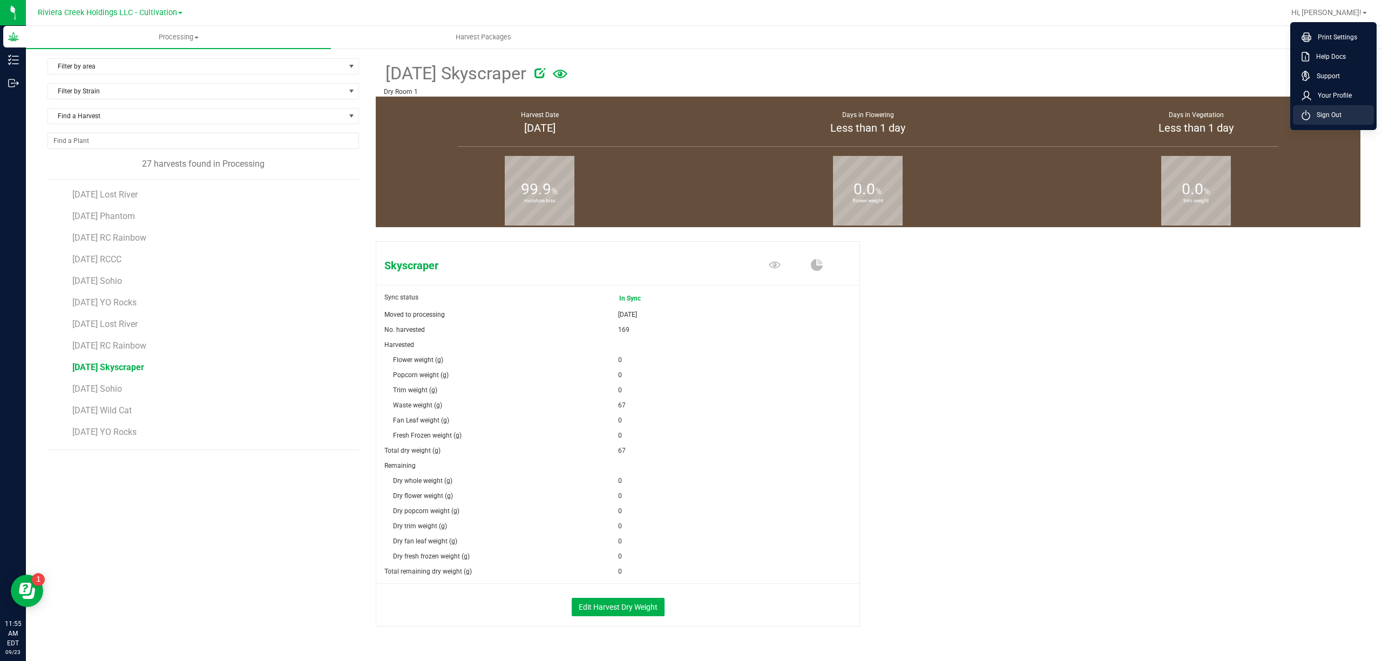 The width and height of the screenshot is (1382, 661). I want to click on span: Fresh Frozen weight (g), so click(427, 436).